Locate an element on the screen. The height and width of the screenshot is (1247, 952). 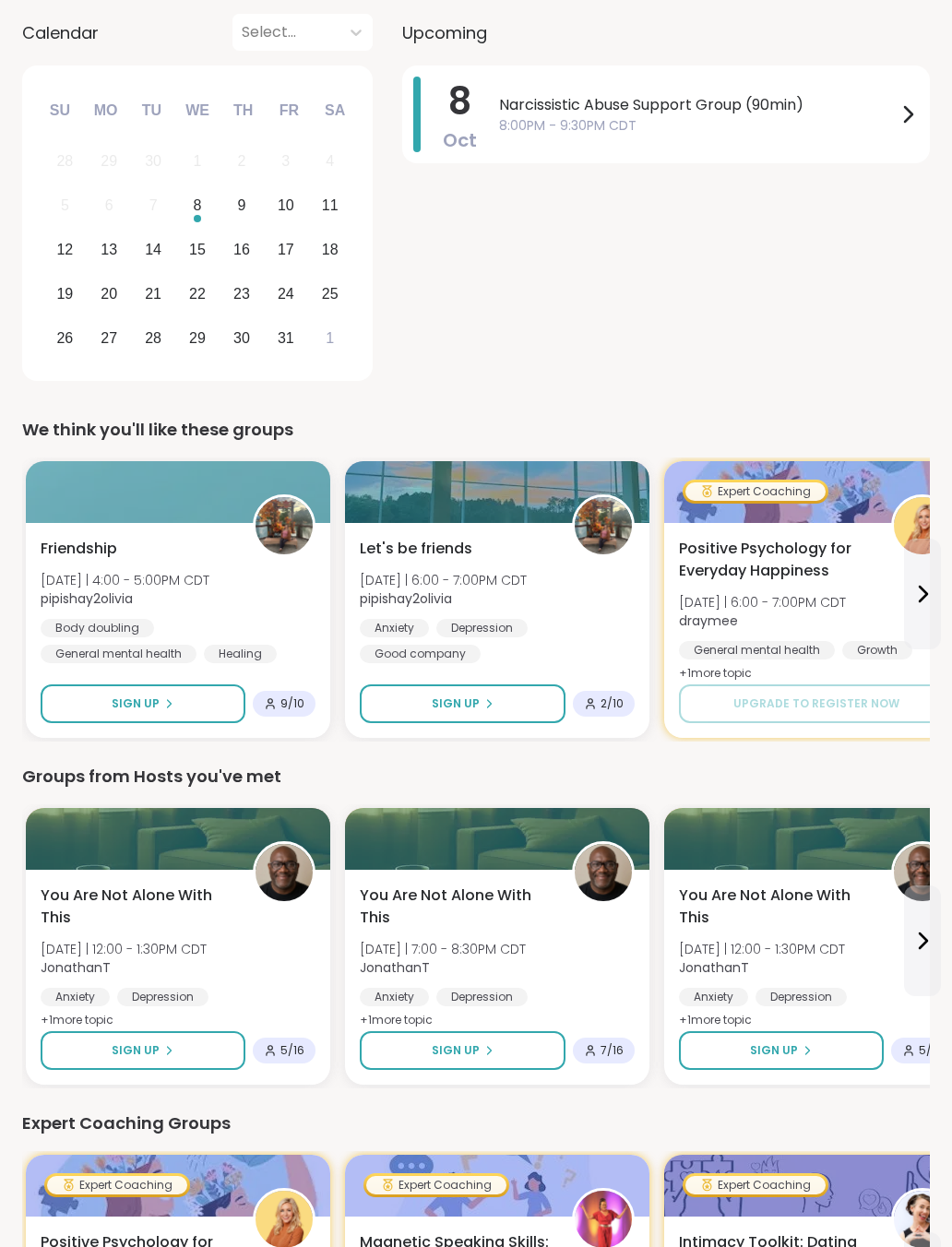
div: Choose Wednesday, October 15th, 2025 is located at coordinates (198, 250).